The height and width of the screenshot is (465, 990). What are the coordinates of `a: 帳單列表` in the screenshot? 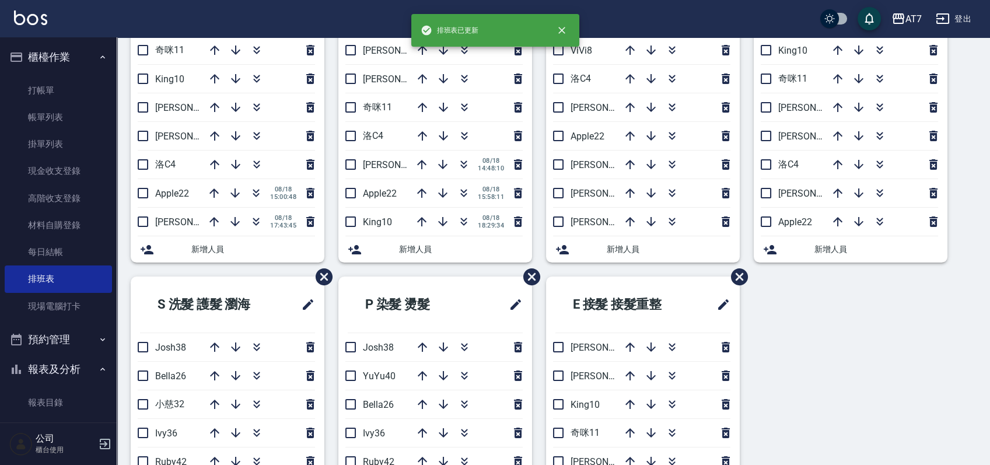 It's located at (58, 117).